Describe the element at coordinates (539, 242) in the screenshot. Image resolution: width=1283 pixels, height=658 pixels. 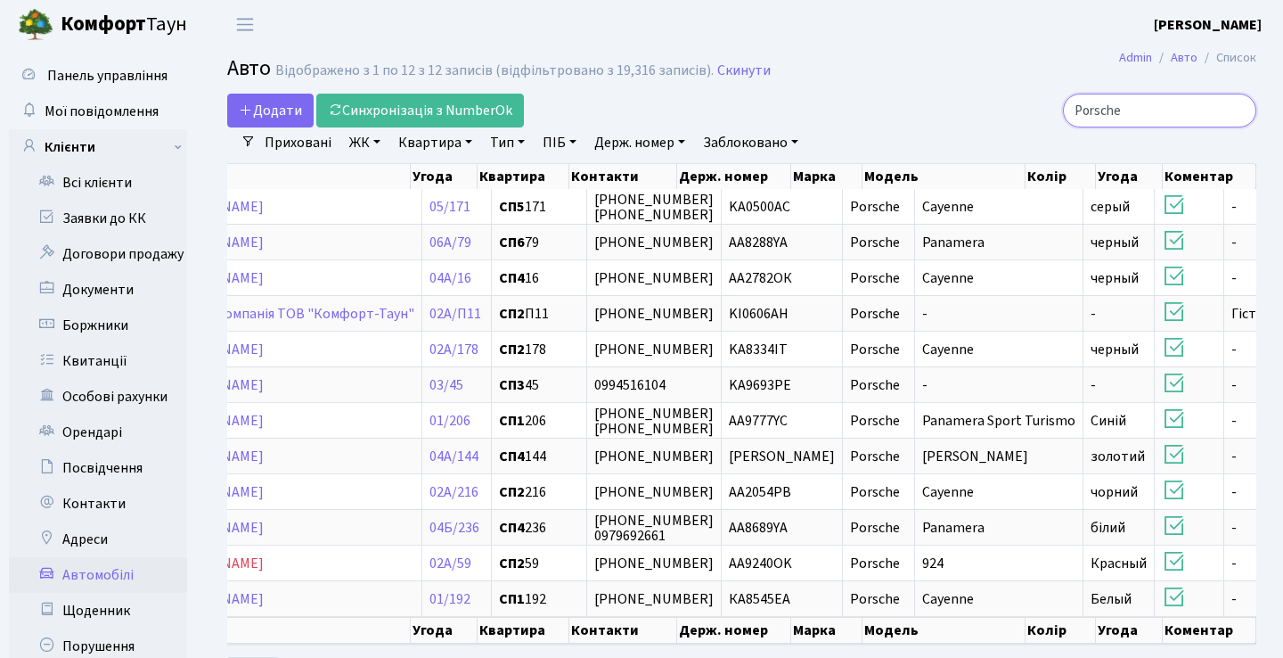
I see `span: 79` at that location.